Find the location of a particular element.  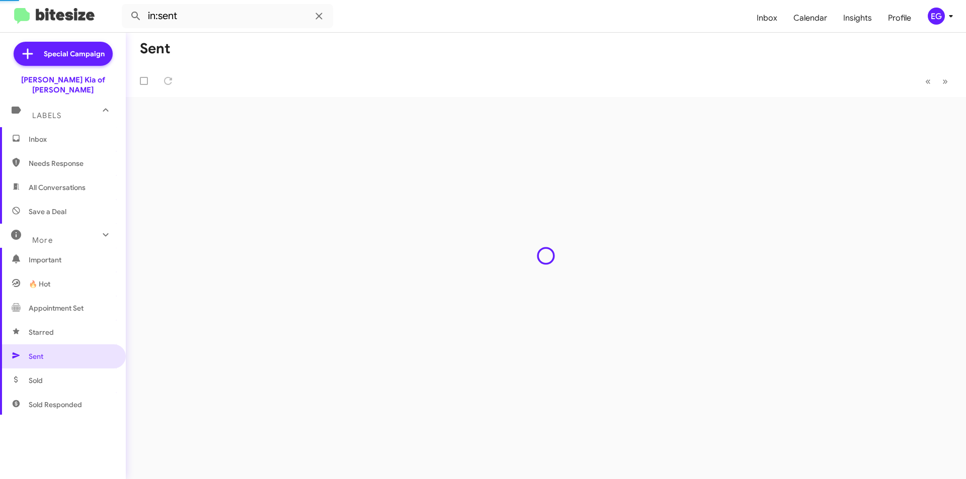

span: Sold is located at coordinates (36, 381).